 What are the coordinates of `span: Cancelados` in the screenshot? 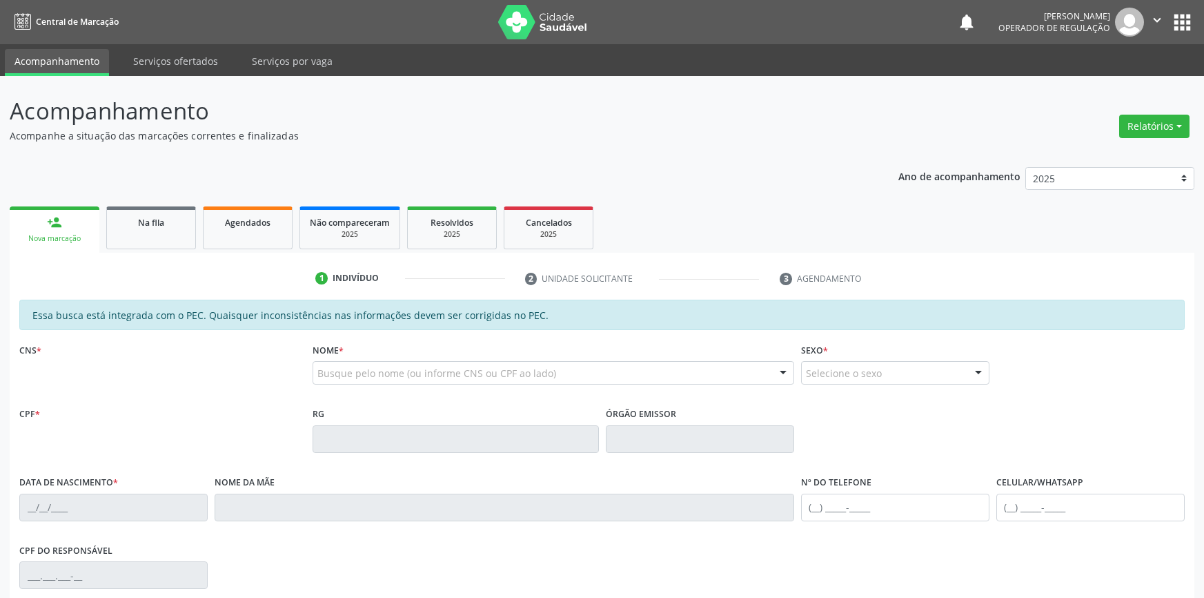 It's located at (549, 222).